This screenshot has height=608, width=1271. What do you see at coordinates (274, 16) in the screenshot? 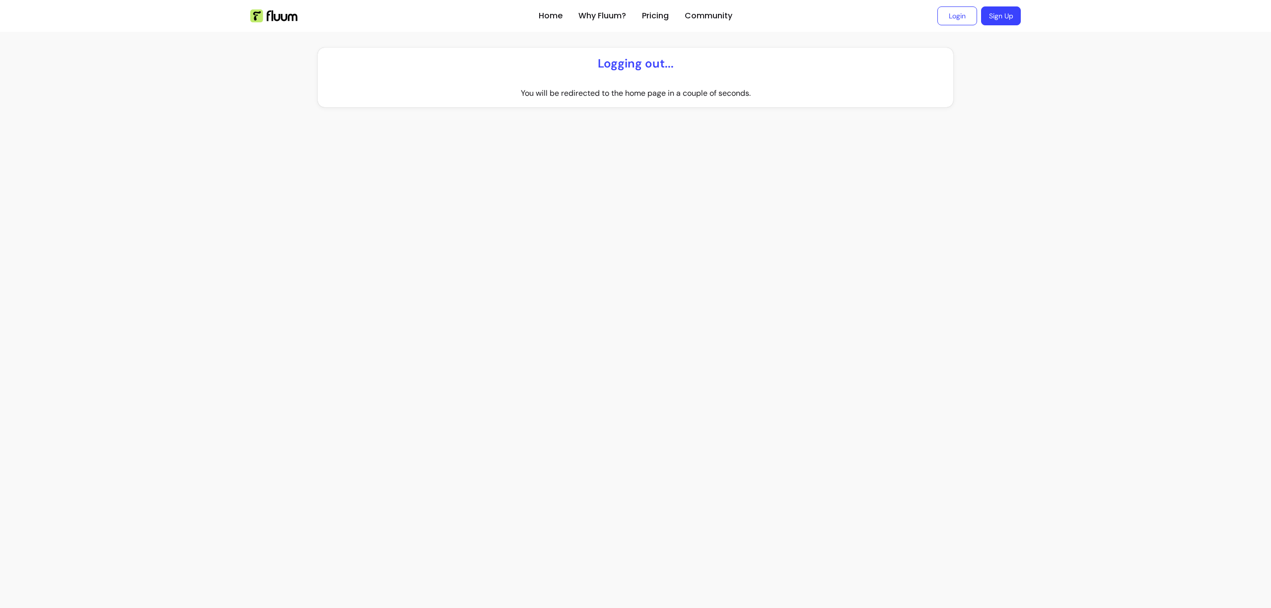
I see `img: Fluum Logo` at bounding box center [274, 16].